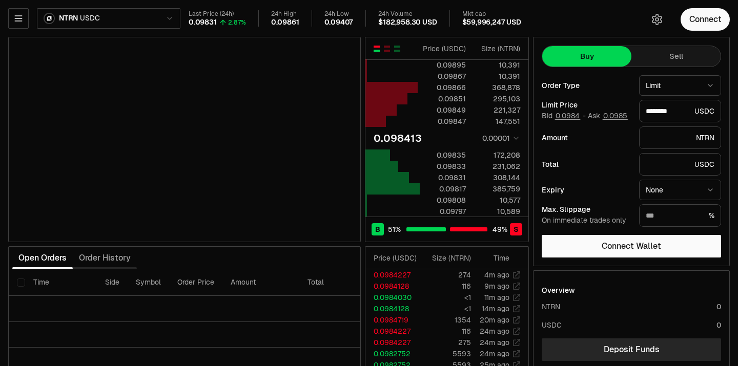  I want to click on button: 0.0985, so click(615, 116).